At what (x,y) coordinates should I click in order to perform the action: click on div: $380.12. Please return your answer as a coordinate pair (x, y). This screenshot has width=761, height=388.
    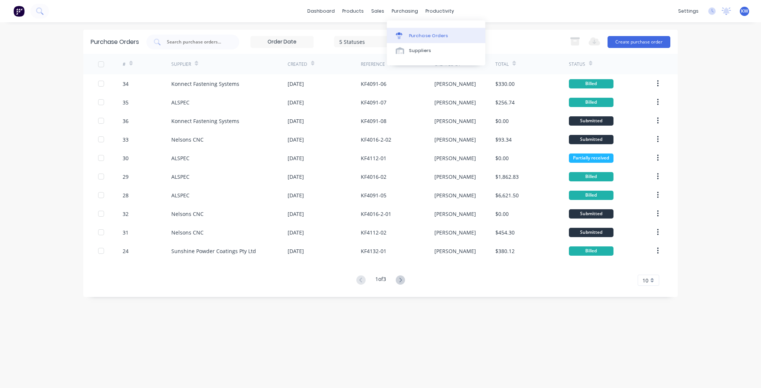
    Looking at the image, I should click on (505, 251).